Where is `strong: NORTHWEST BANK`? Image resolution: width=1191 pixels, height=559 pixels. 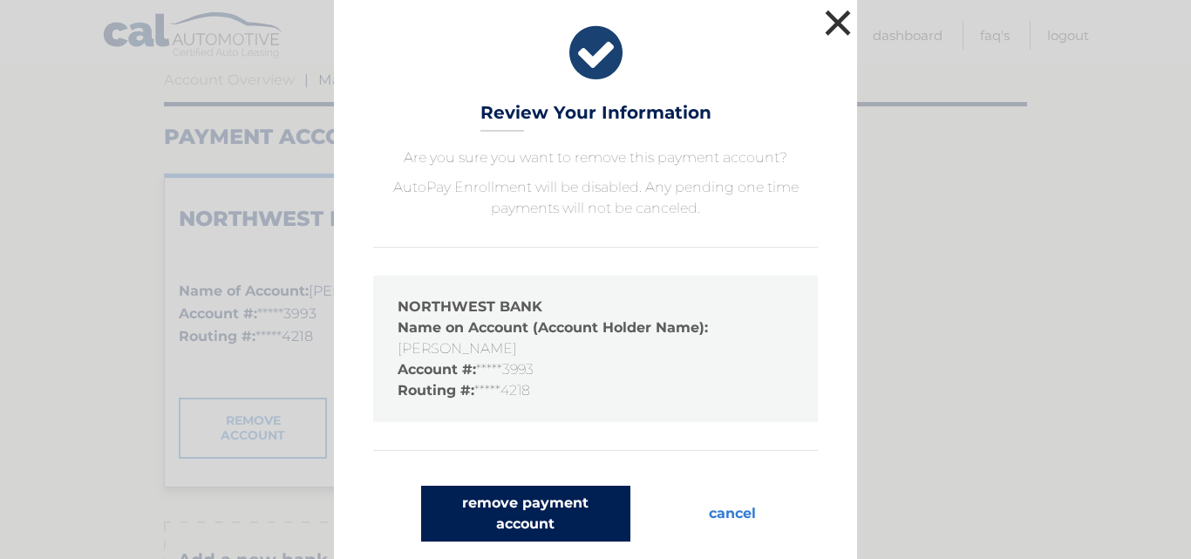
strong: NORTHWEST BANK is located at coordinates (470, 306).